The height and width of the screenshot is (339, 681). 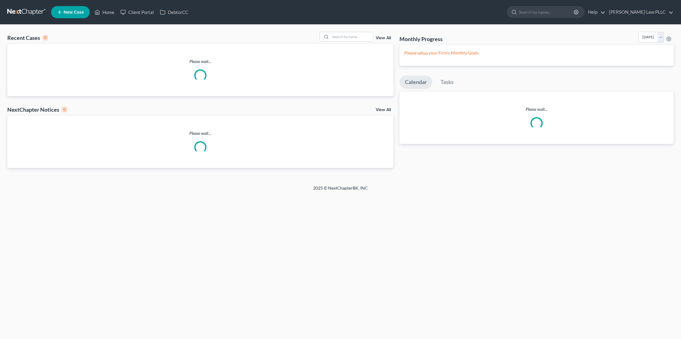 What do you see at coordinates (595, 12) in the screenshot?
I see `a: Help` at bounding box center [595, 12].